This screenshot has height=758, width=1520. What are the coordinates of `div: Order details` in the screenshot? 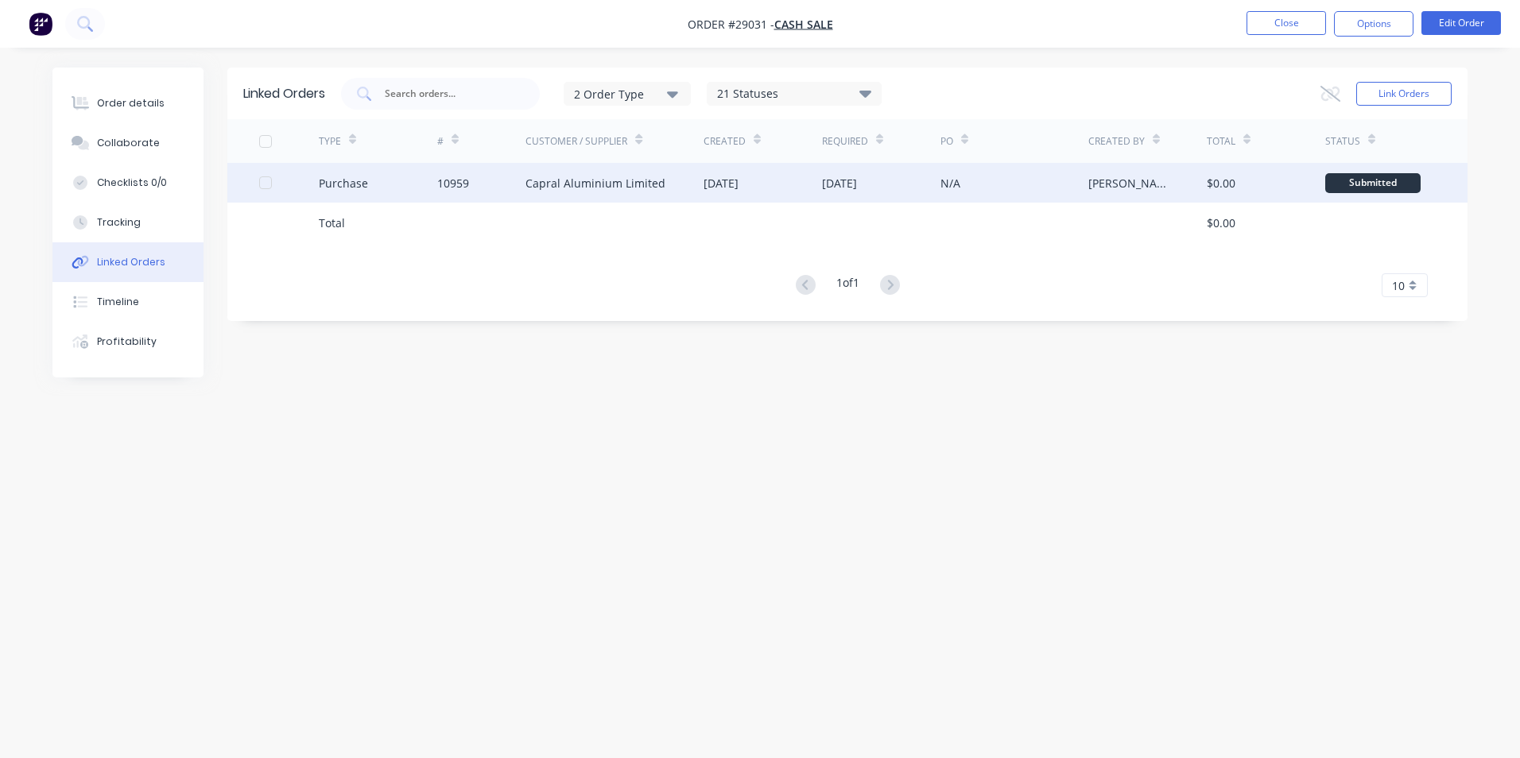 It's located at (130, 103).